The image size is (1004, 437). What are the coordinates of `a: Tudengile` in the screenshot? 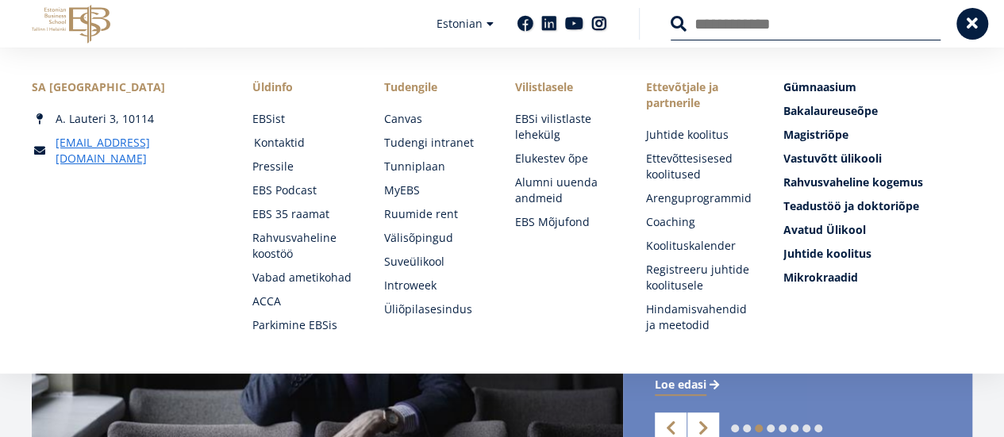 It's located at (433, 87).